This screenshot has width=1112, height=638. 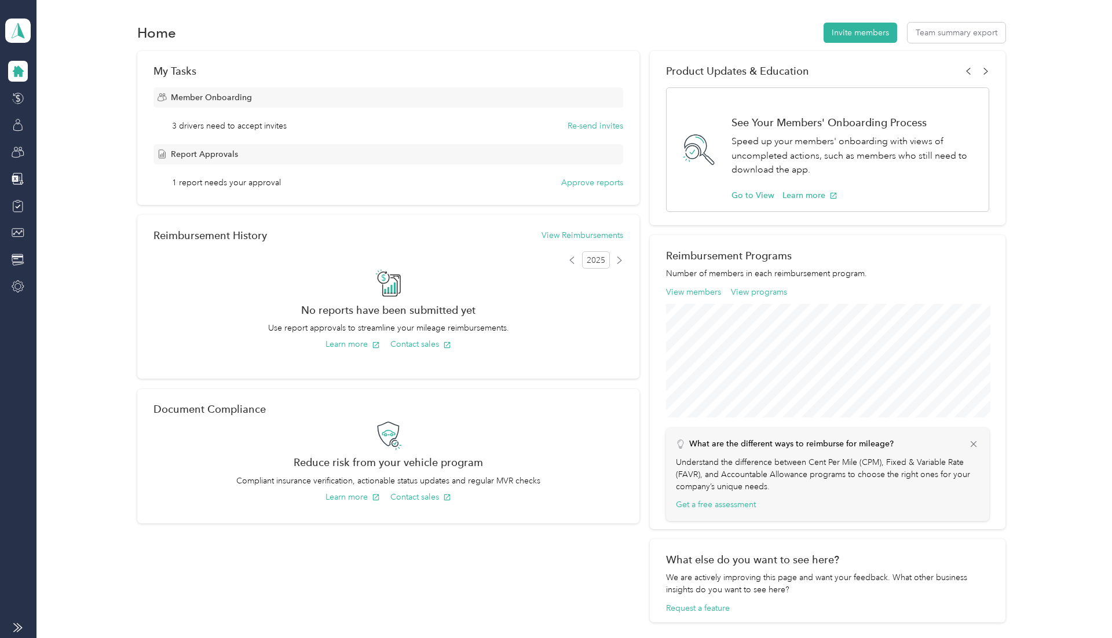 I want to click on span: 1 report needs your approval, so click(x=226, y=182).